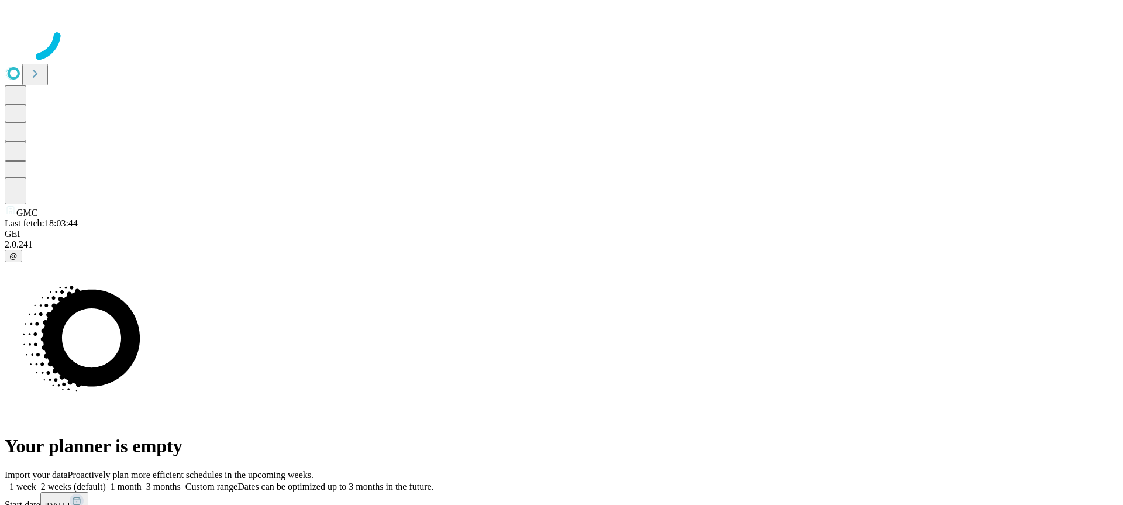 This screenshot has width=1123, height=505. What do you see at coordinates (73, 486) in the screenshot?
I see `span: 2 weeks (default)` at bounding box center [73, 486].